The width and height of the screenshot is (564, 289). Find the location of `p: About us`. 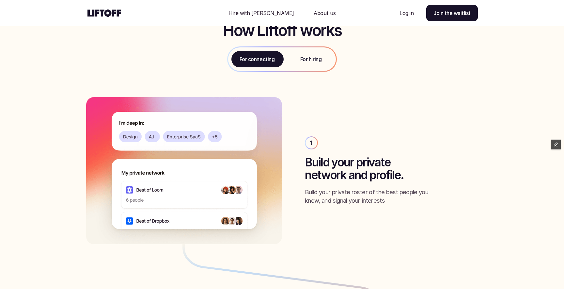

p: About us is located at coordinates (324, 13).